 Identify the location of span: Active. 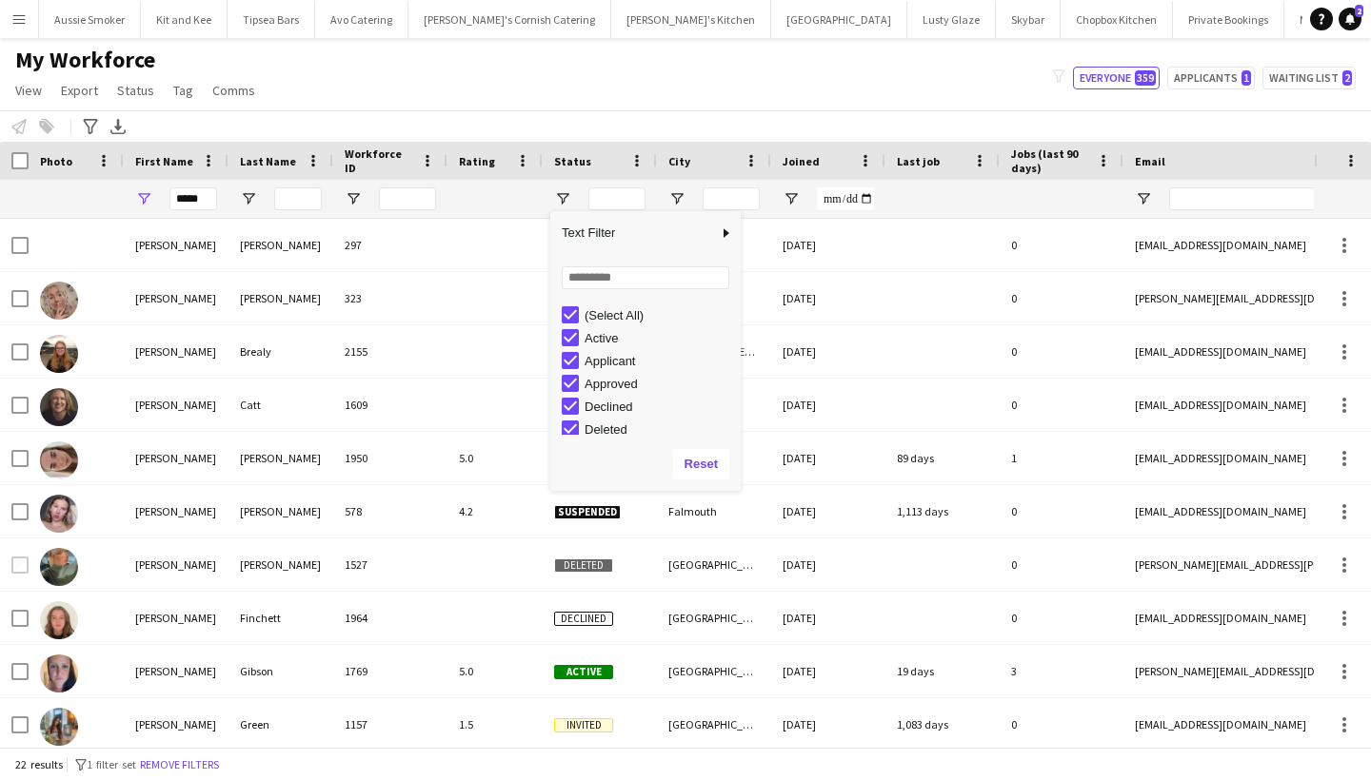
(583, 672).